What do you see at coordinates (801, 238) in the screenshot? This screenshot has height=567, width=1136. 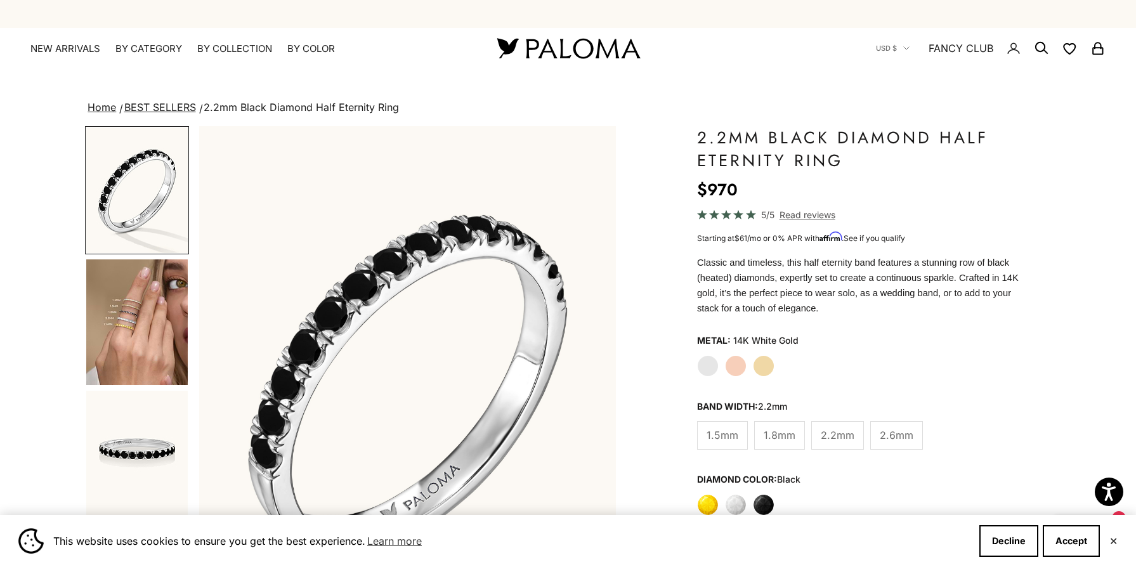 I see `span: Starting at /mo or 0% APR with .` at bounding box center [801, 238].